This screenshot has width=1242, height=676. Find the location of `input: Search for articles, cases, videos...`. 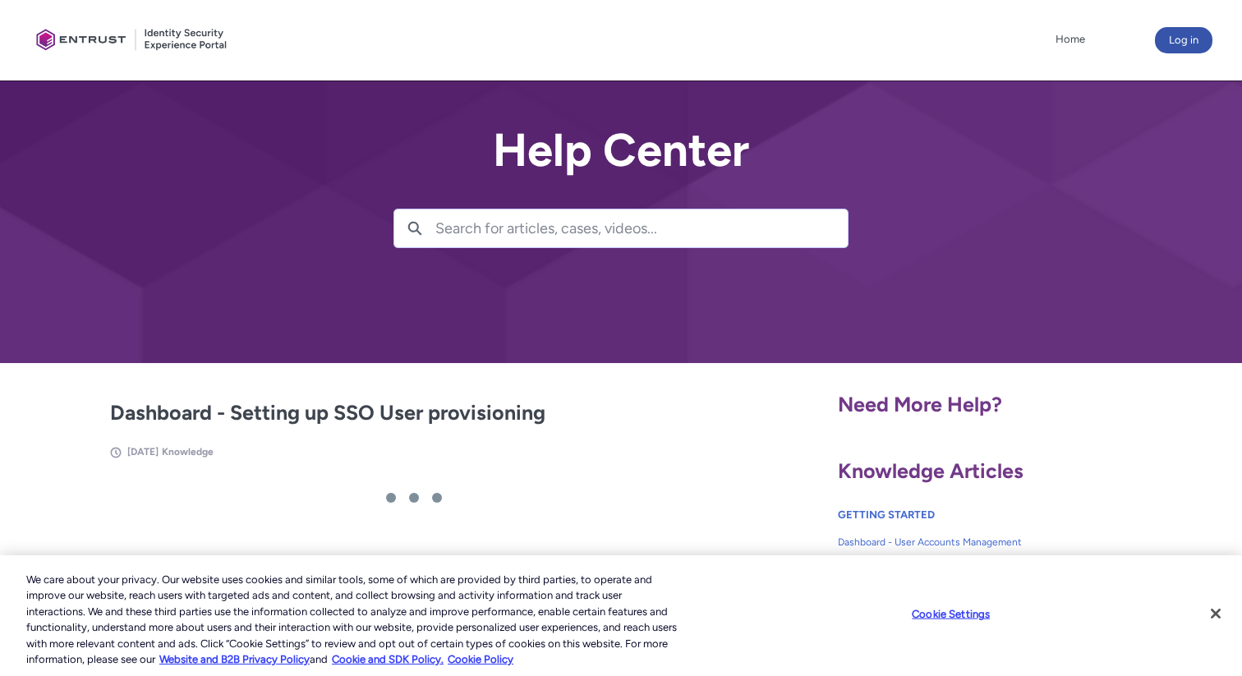

input: Search for articles, cases, videos... is located at coordinates (642, 228).